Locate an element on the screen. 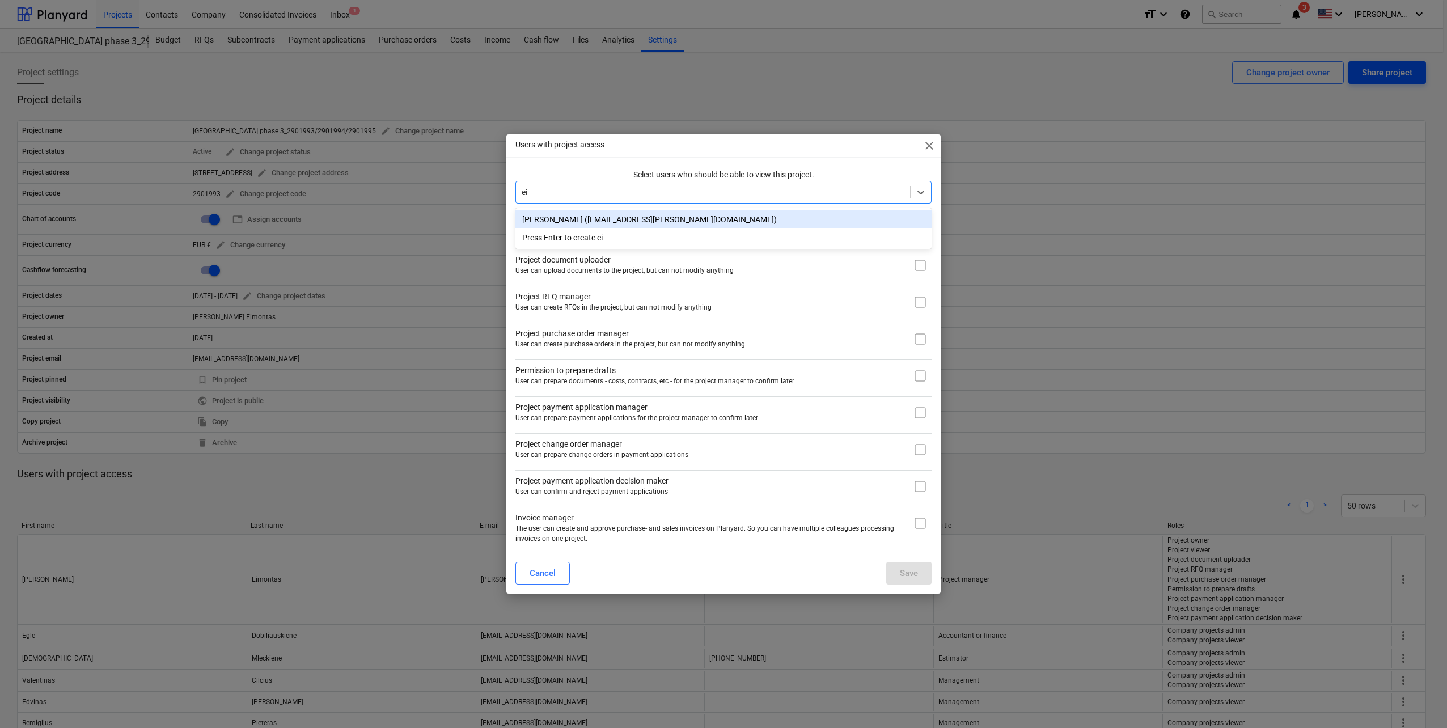 Image resolution: width=1447 pixels, height=728 pixels. p: User can prepare documents - costs, contracts, etc - for the project manager to confirm later is located at coordinates (710, 381).